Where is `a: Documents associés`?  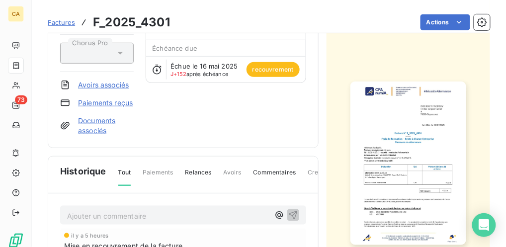 a: Documents associés is located at coordinates (106, 126).